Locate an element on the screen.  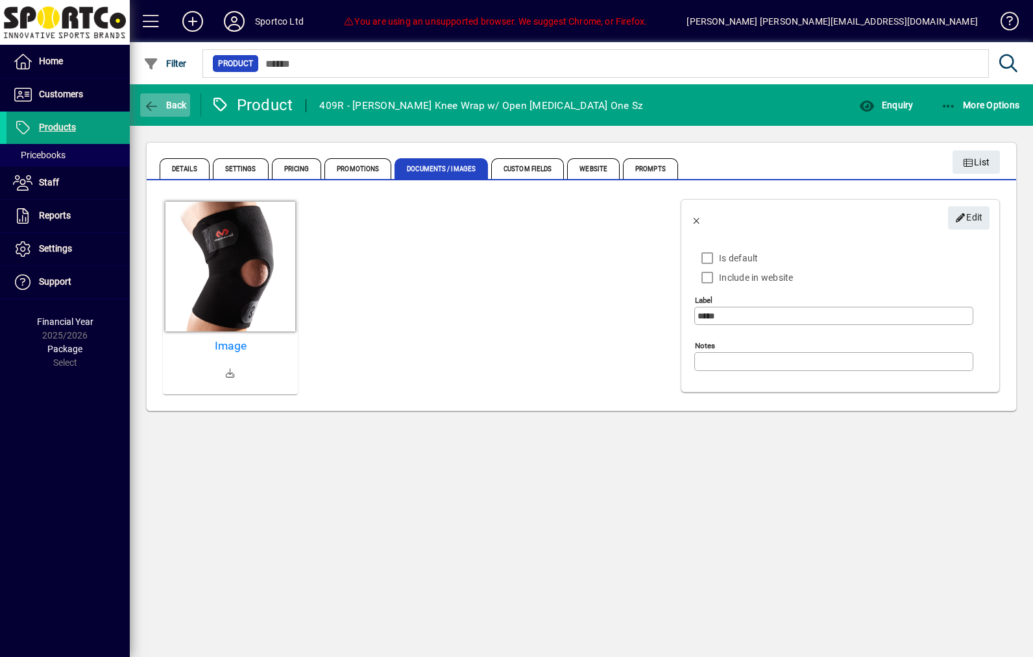
div: Sportco Ltd is located at coordinates (279, 21).